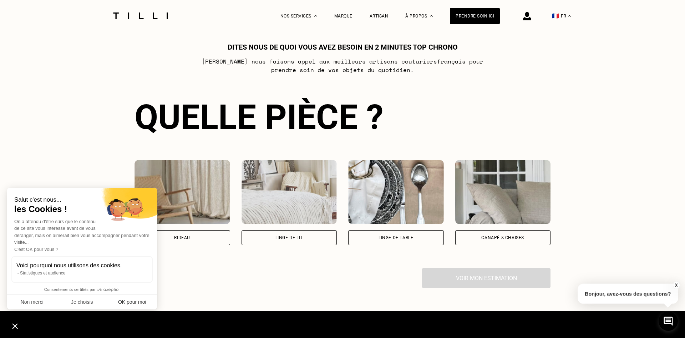 The height and width of the screenshot is (338, 685). I want to click on div: Artisan, so click(379, 16).